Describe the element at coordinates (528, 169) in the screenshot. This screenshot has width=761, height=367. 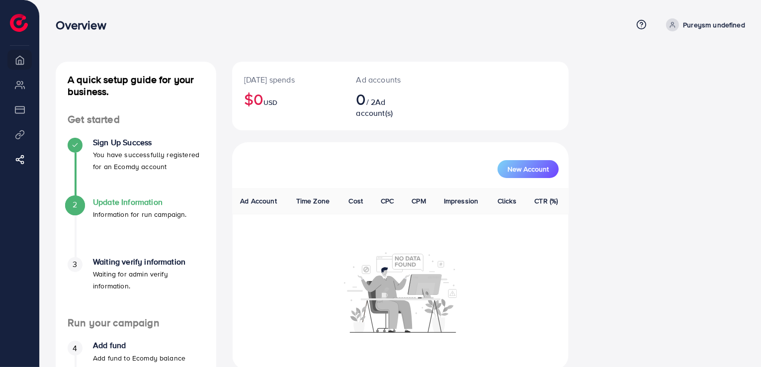
I see `button: New Account` at that location.